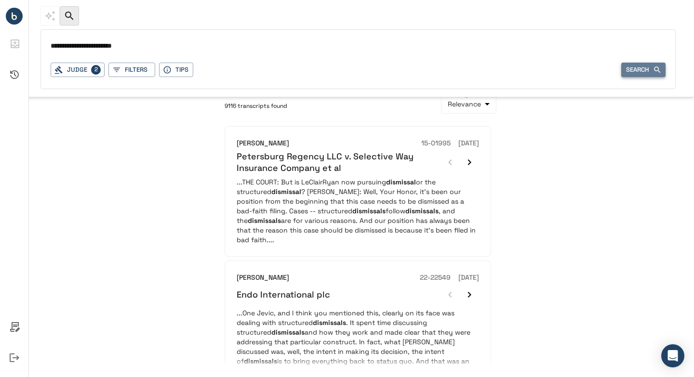  Describe the element at coordinates (436, 144) in the screenshot. I see `h6: 15-01995` at that location.